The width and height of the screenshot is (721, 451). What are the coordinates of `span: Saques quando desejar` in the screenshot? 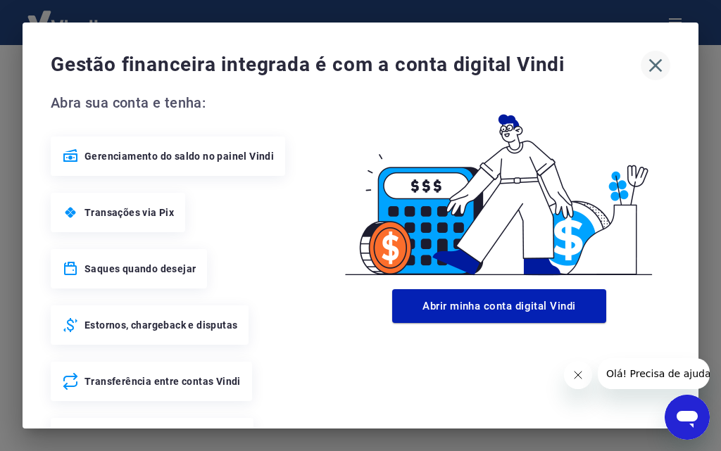 It's located at (140, 269).